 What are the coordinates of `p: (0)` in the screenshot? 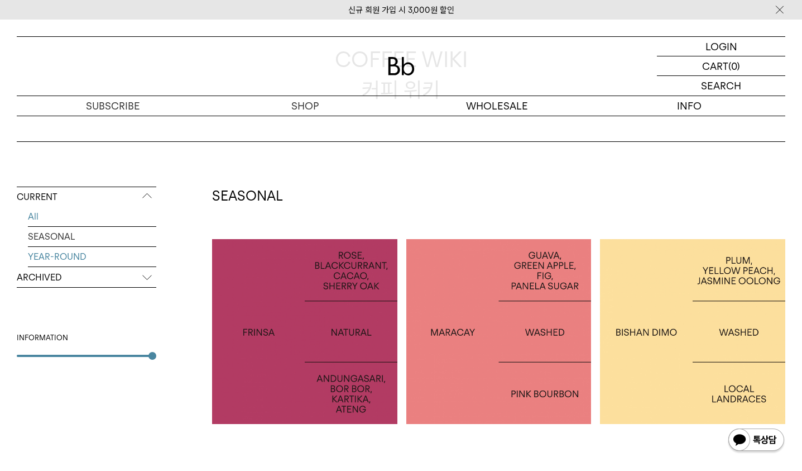 It's located at (734, 66).